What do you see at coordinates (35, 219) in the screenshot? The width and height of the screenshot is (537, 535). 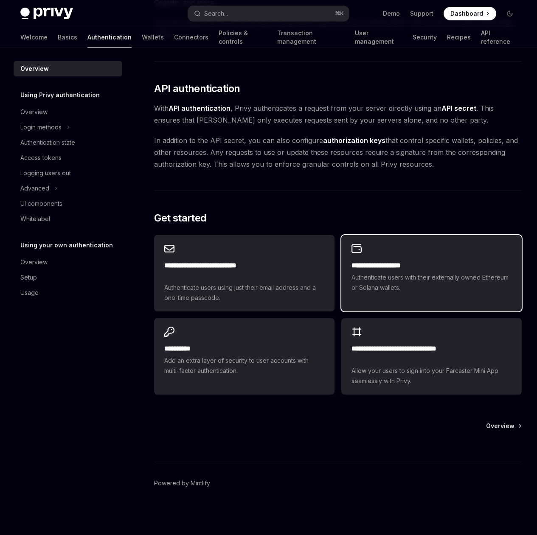 I see `div: Whitelabel` at bounding box center [35, 219].